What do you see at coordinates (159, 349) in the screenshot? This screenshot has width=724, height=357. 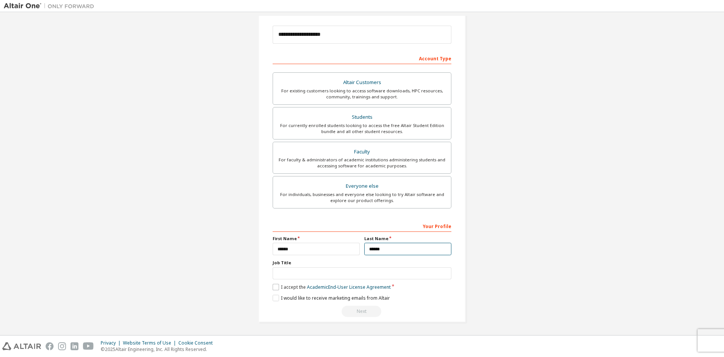 I see `p: © 2025 Altair Engineering, Inc. All Rights Reserved.` at bounding box center [159, 349].